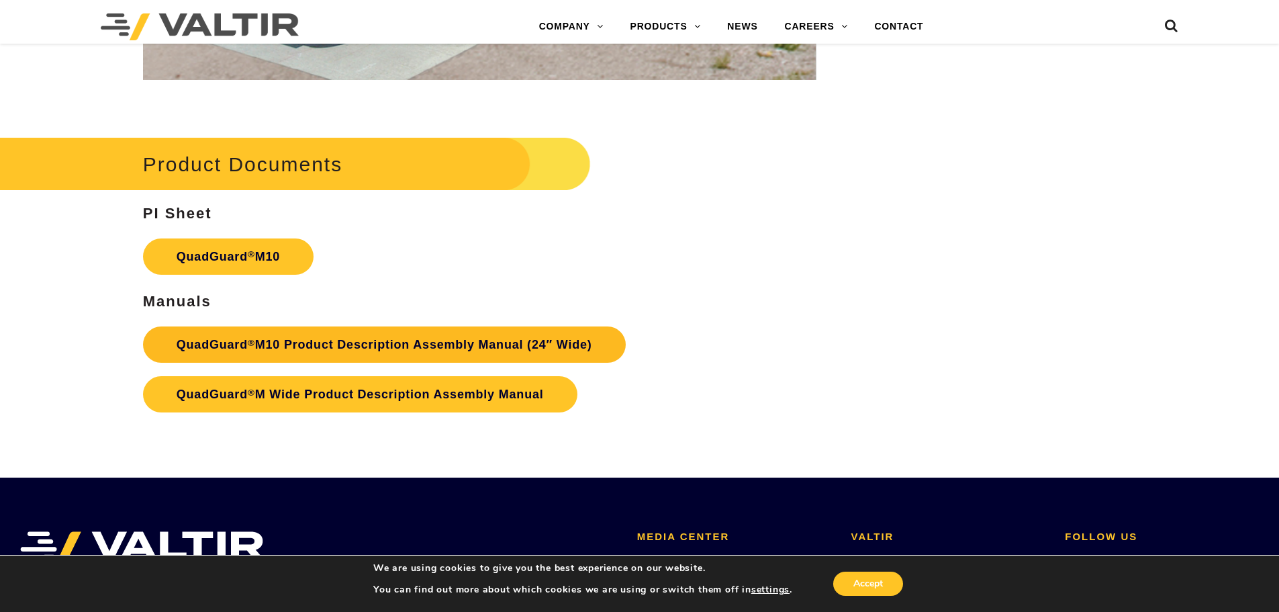 This screenshot has height=612, width=1279. Describe the element at coordinates (384, 345) in the screenshot. I see `a: QuadGuard®M10 Product Description Assembly Manual (24″ Wide)` at that location.